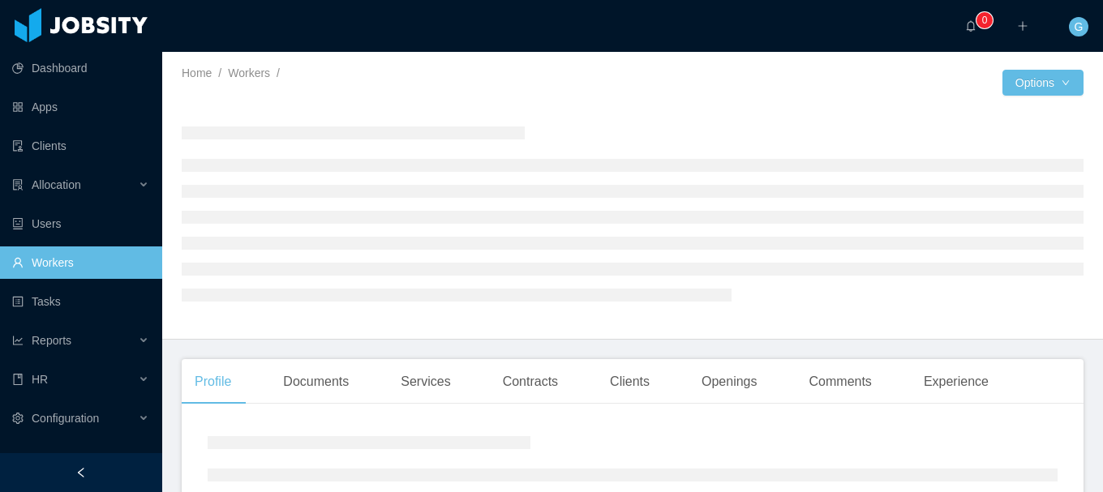 This screenshot has width=1103, height=492. I want to click on div: Experience, so click(956, 382).